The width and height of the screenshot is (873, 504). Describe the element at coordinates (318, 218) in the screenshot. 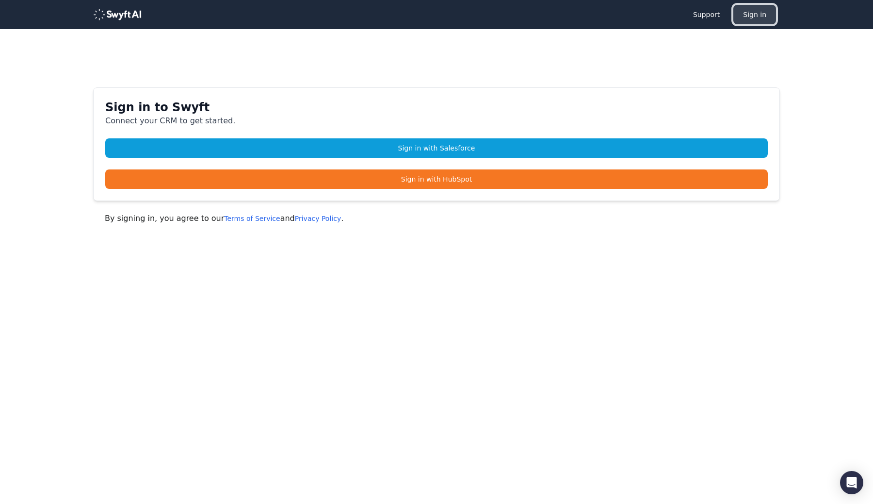

I see `a: Privacy Policy` at that location.